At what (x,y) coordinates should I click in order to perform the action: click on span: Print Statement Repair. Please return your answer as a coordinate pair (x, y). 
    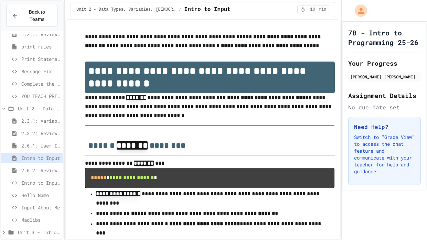
    Looking at the image, I should click on (41, 59).